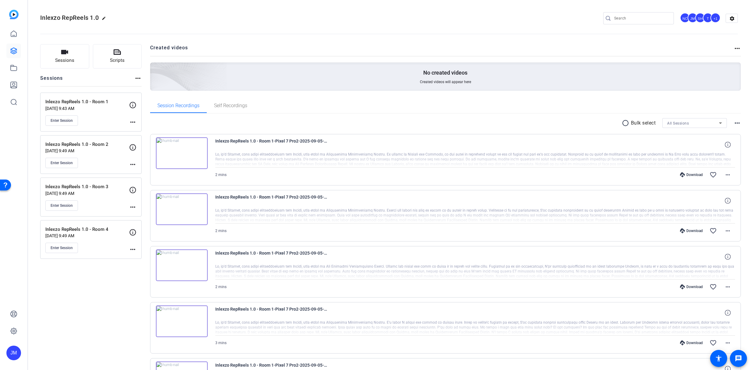  Describe the element at coordinates (14, 14) in the screenshot. I see `img: blue-gradient.svg` at that location.